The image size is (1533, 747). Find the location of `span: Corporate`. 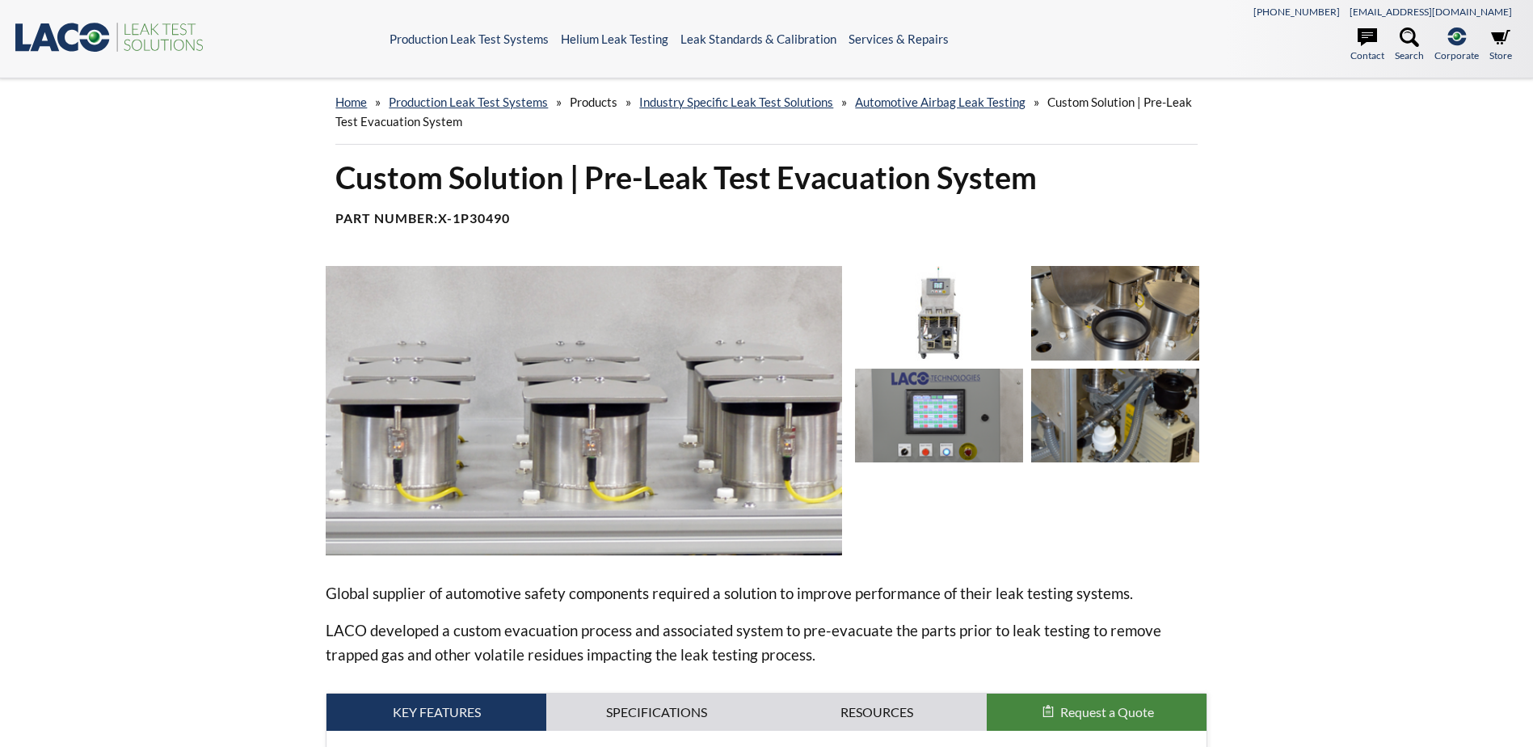

span: Corporate is located at coordinates (1456, 55).